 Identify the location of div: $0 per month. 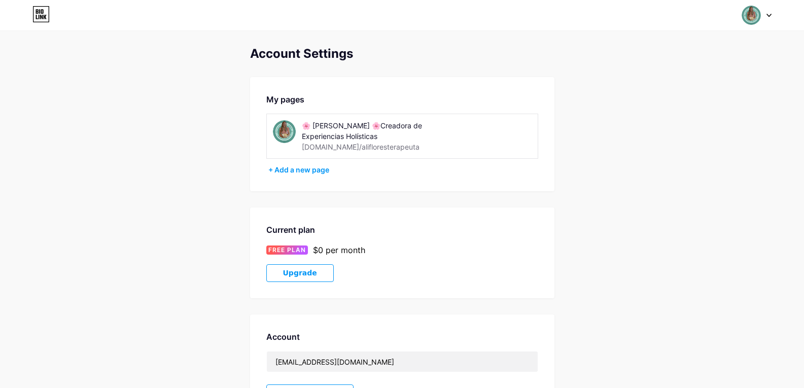
(339, 250).